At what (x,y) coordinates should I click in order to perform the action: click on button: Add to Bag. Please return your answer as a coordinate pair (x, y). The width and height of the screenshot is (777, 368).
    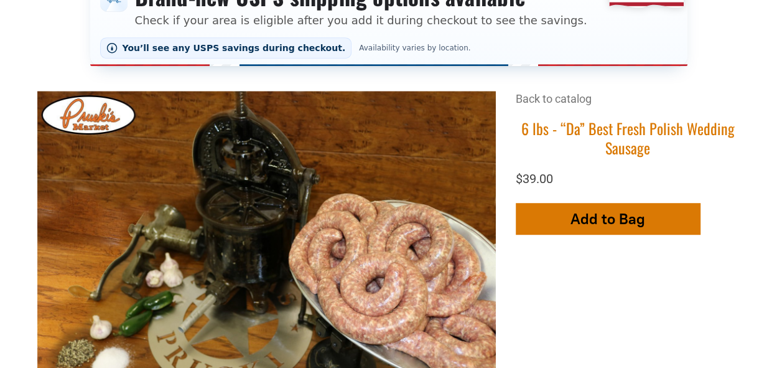
    Looking at the image, I should click on (608, 218).